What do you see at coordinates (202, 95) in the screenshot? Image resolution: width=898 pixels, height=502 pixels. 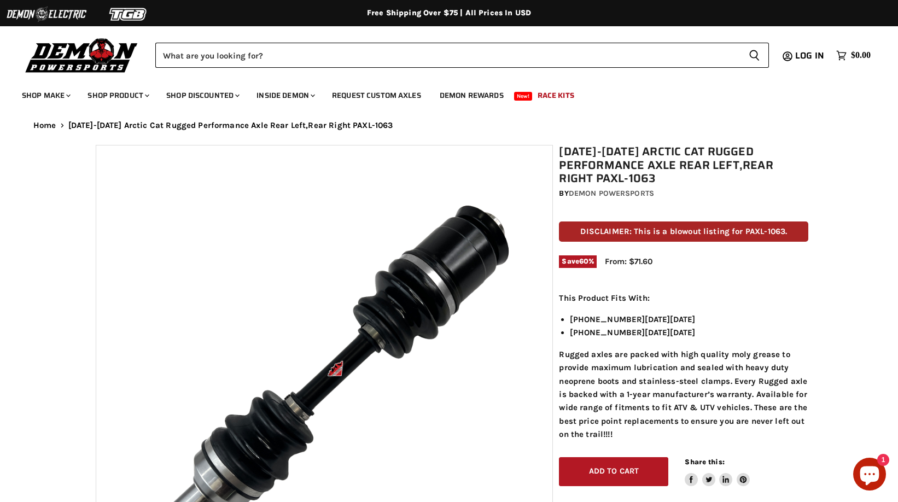 I see `a: Shop Discounted` at bounding box center [202, 95].